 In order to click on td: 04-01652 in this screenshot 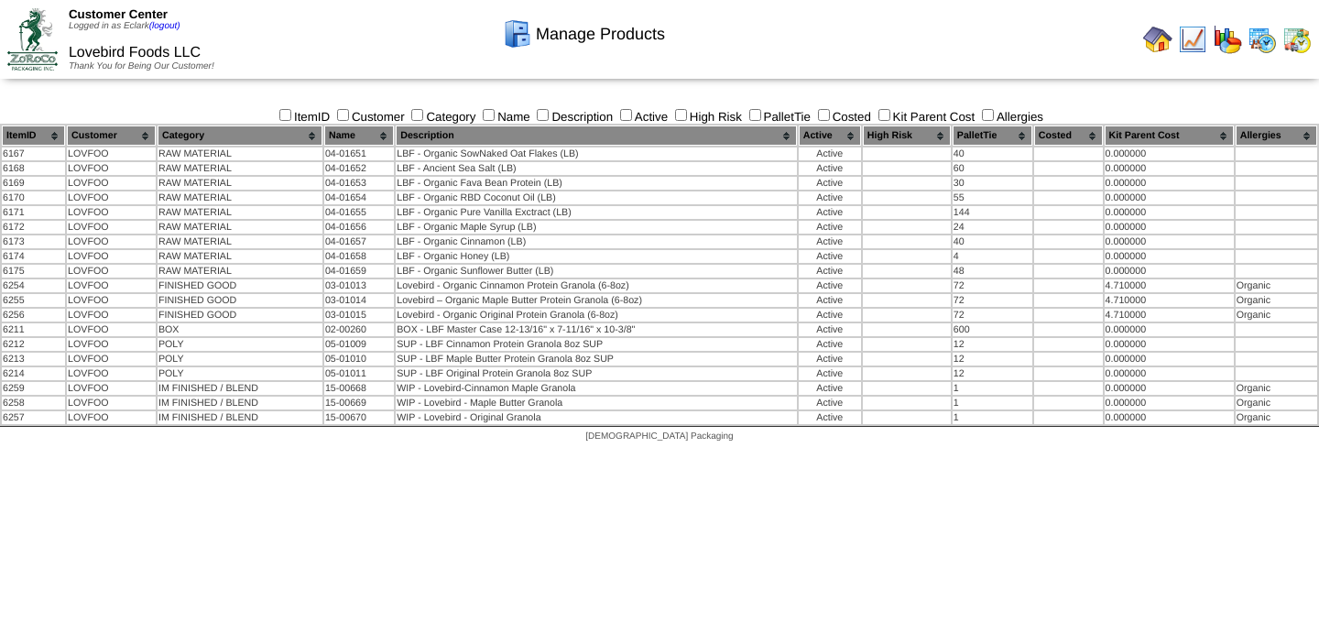, I will do `click(359, 169)`.